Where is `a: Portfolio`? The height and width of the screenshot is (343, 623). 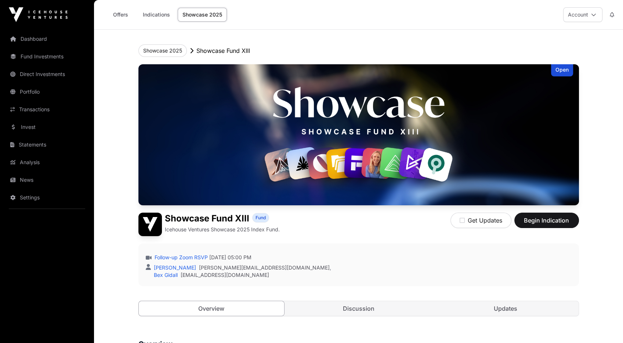
a: Portfolio is located at coordinates (47, 92).